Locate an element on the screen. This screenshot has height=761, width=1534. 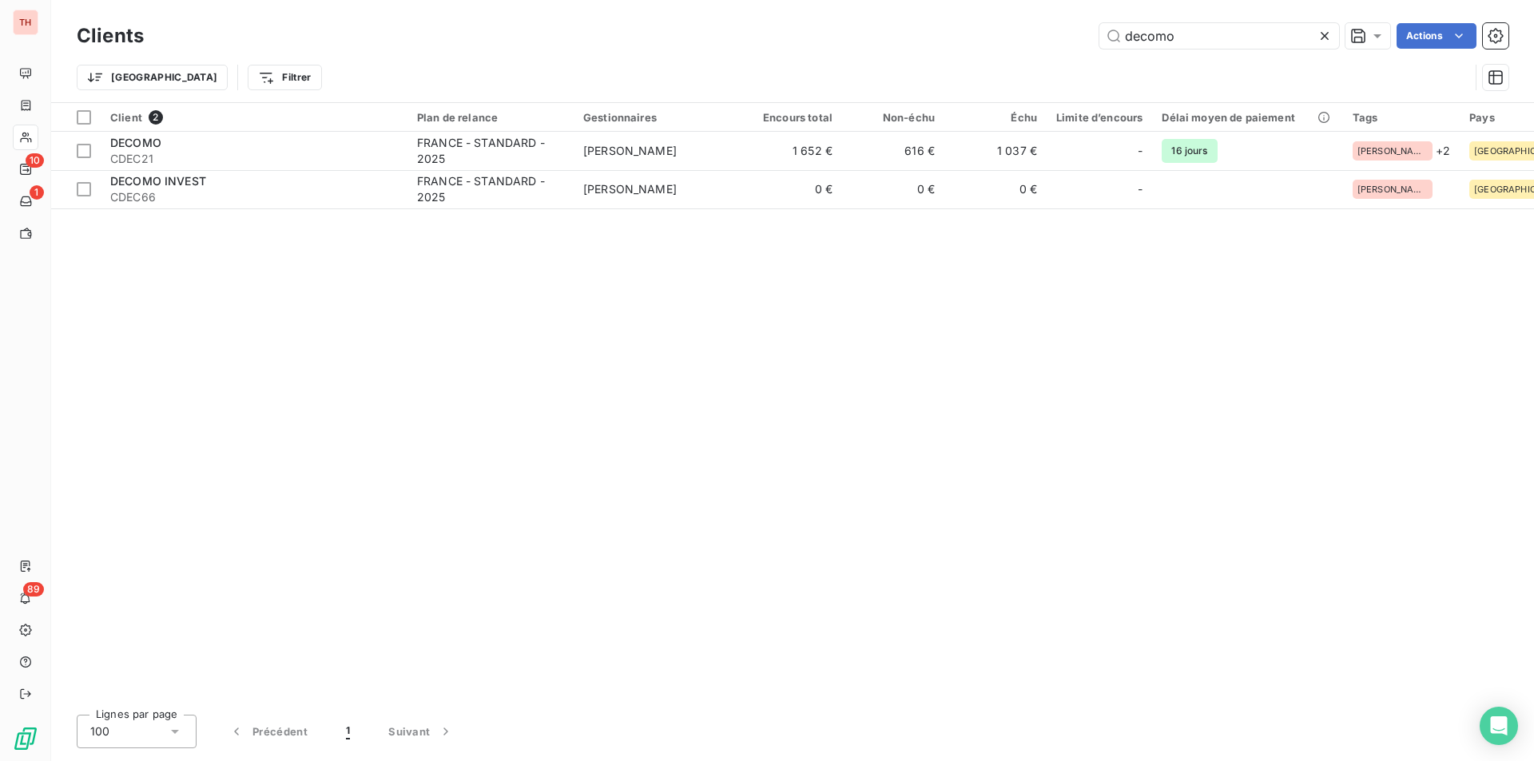
h3: Clients is located at coordinates (110, 36).